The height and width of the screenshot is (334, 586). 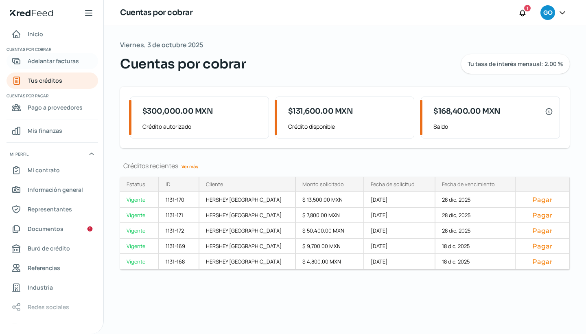 What do you see at coordinates (136, 184) in the screenshot?
I see `div: Estatus` at bounding box center [136, 184].